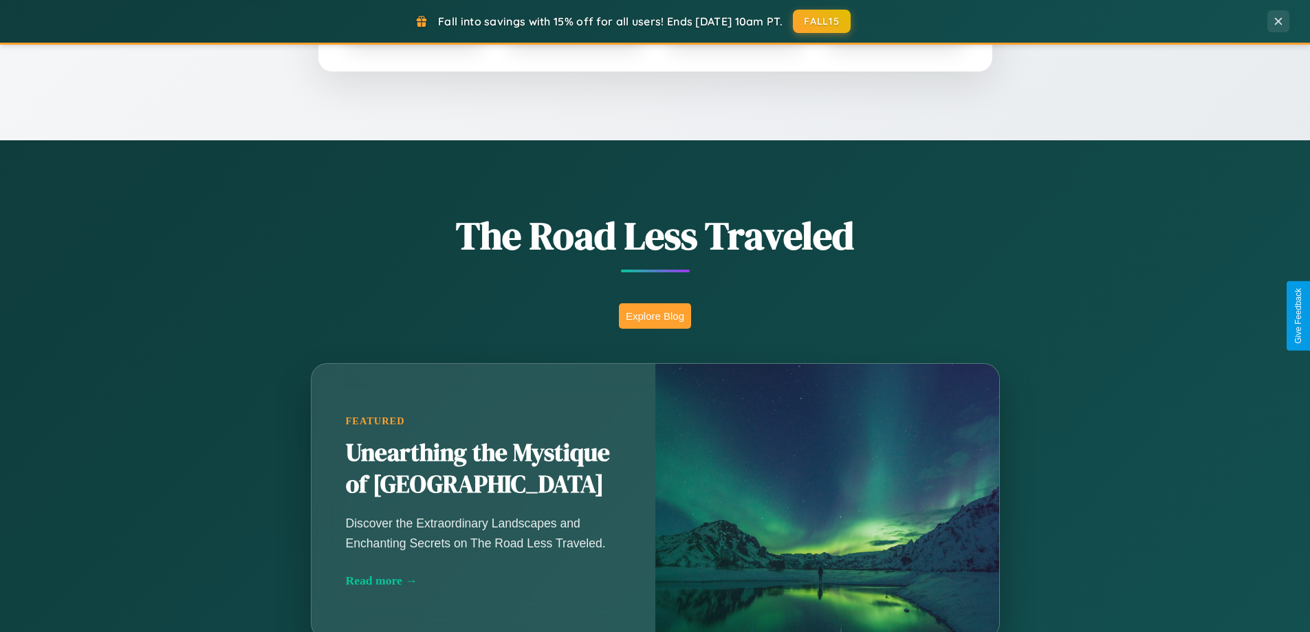 Image resolution: width=1310 pixels, height=632 pixels. What do you see at coordinates (655, 316) in the screenshot?
I see `button: Explore Blog` at bounding box center [655, 316].